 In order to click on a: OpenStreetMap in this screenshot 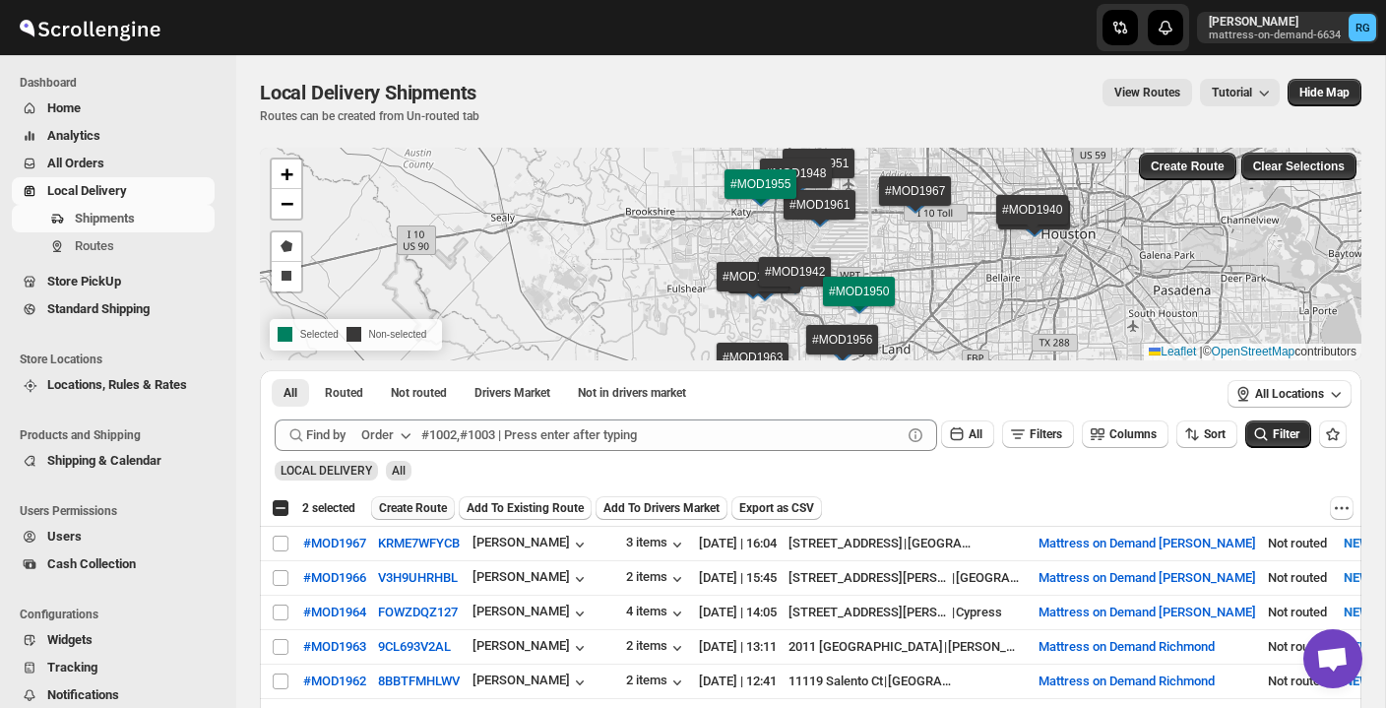, I will do `click(1253, 351)`.